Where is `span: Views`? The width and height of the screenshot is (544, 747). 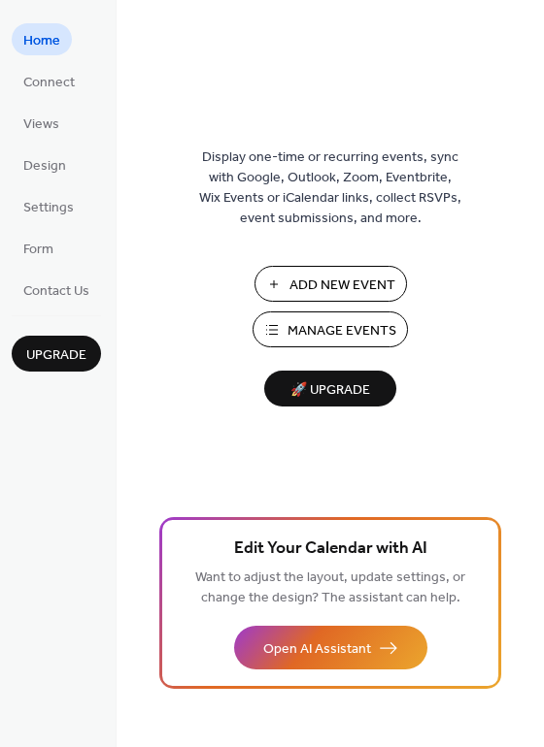
span: Views is located at coordinates (41, 124).